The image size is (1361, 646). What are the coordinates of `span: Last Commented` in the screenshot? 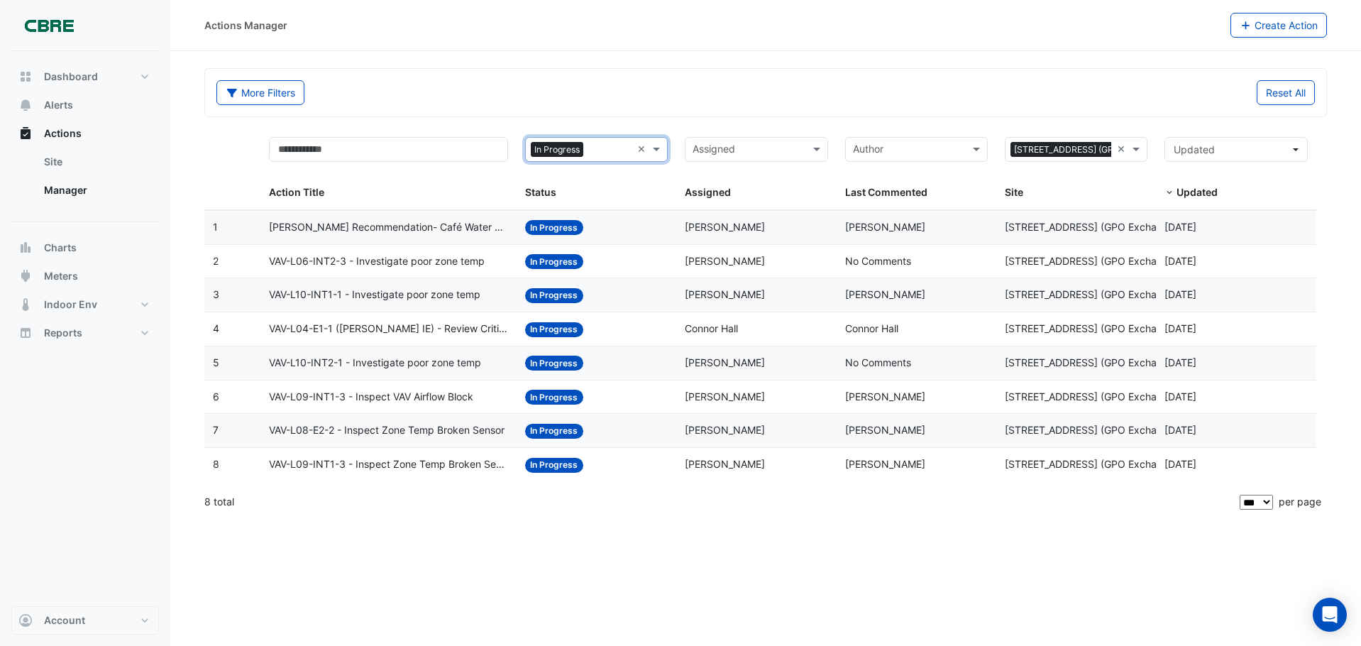 It's located at (887, 192).